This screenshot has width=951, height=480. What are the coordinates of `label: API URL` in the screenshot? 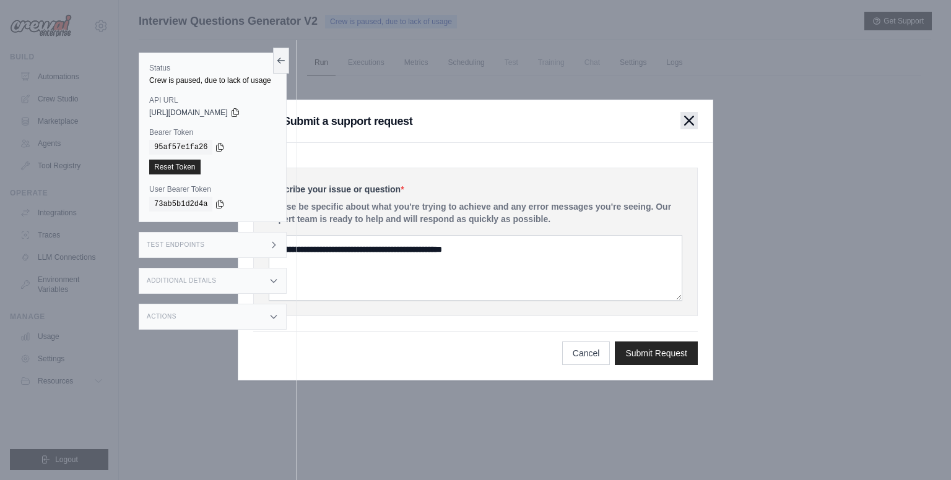 It's located at (212, 100).